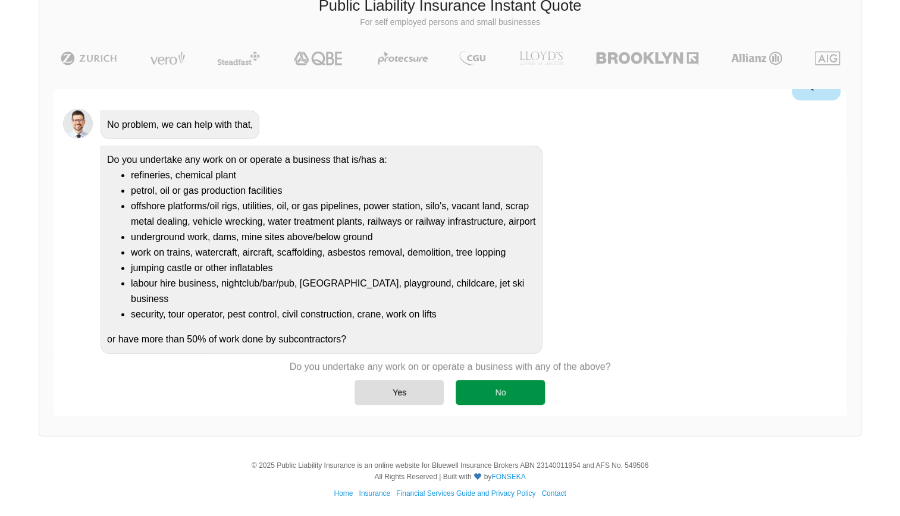  I want to click on p: For self employed persons and small businesses, so click(450, 23).